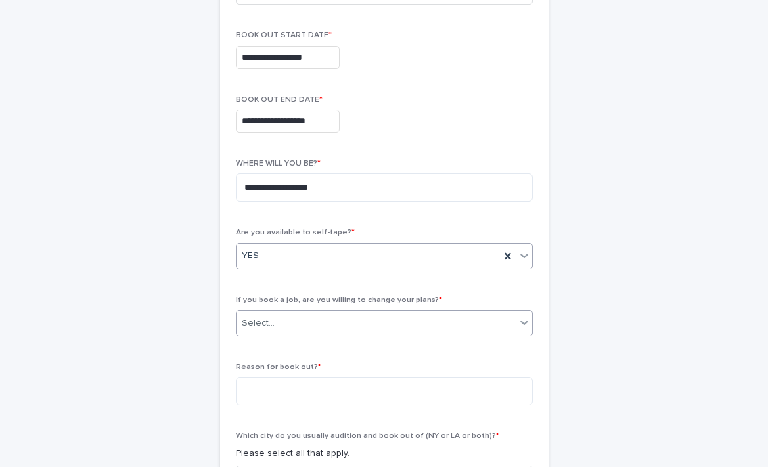 The width and height of the screenshot is (768, 467). I want to click on span: Reason for book out?, so click(279, 367).